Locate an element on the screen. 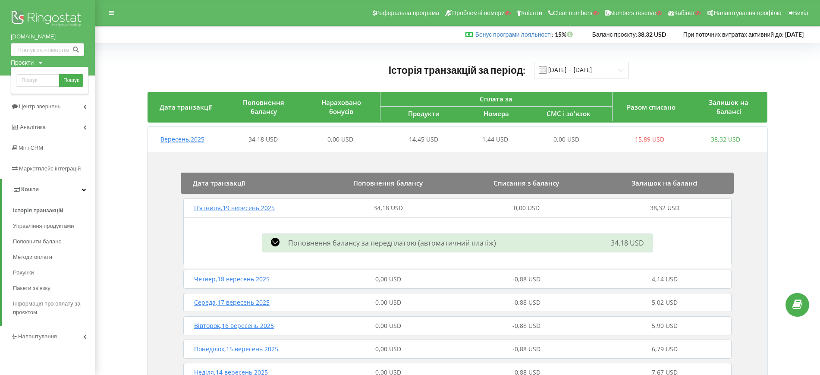 The image size is (820, 375). span: Історія транзакцій за період: is located at coordinates (457, 70).